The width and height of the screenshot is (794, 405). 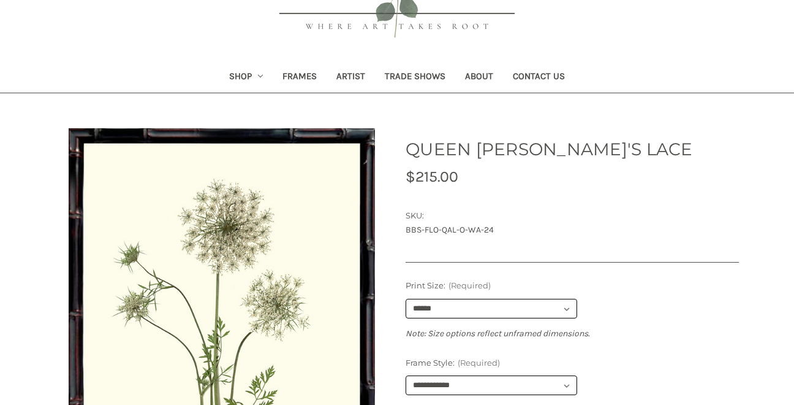 I want to click on label: Print Size:, so click(x=572, y=286).